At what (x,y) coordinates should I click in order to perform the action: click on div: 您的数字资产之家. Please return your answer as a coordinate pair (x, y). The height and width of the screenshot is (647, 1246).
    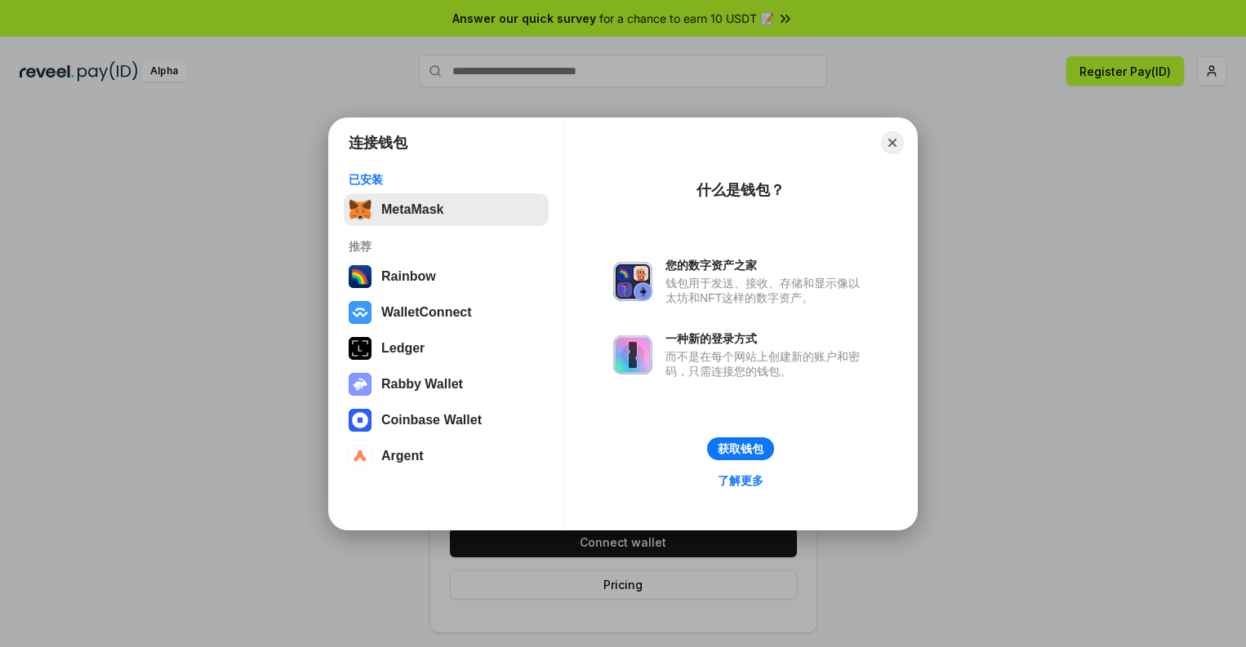
    Looking at the image, I should click on (767, 265).